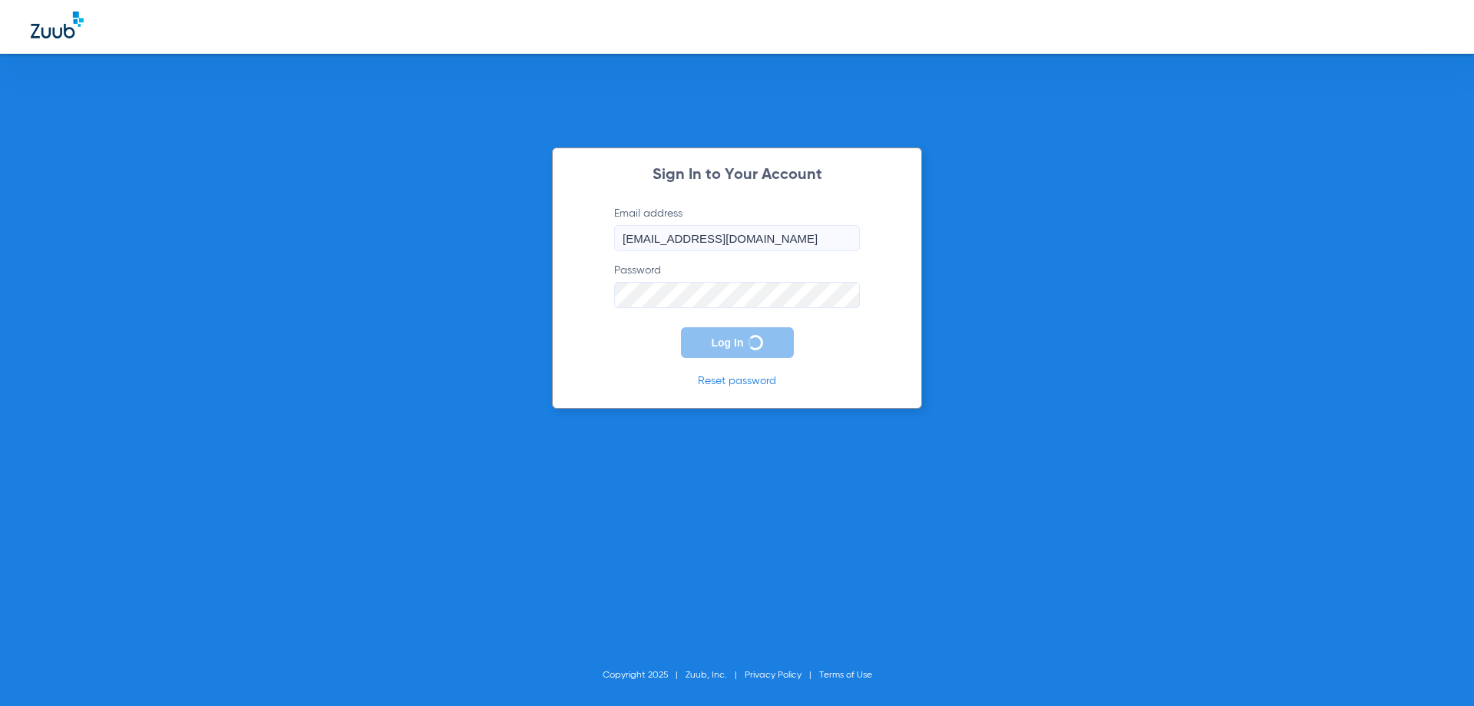 The width and height of the screenshot is (1474, 706). I want to click on div: Chat Widget, so click(1436, 669).